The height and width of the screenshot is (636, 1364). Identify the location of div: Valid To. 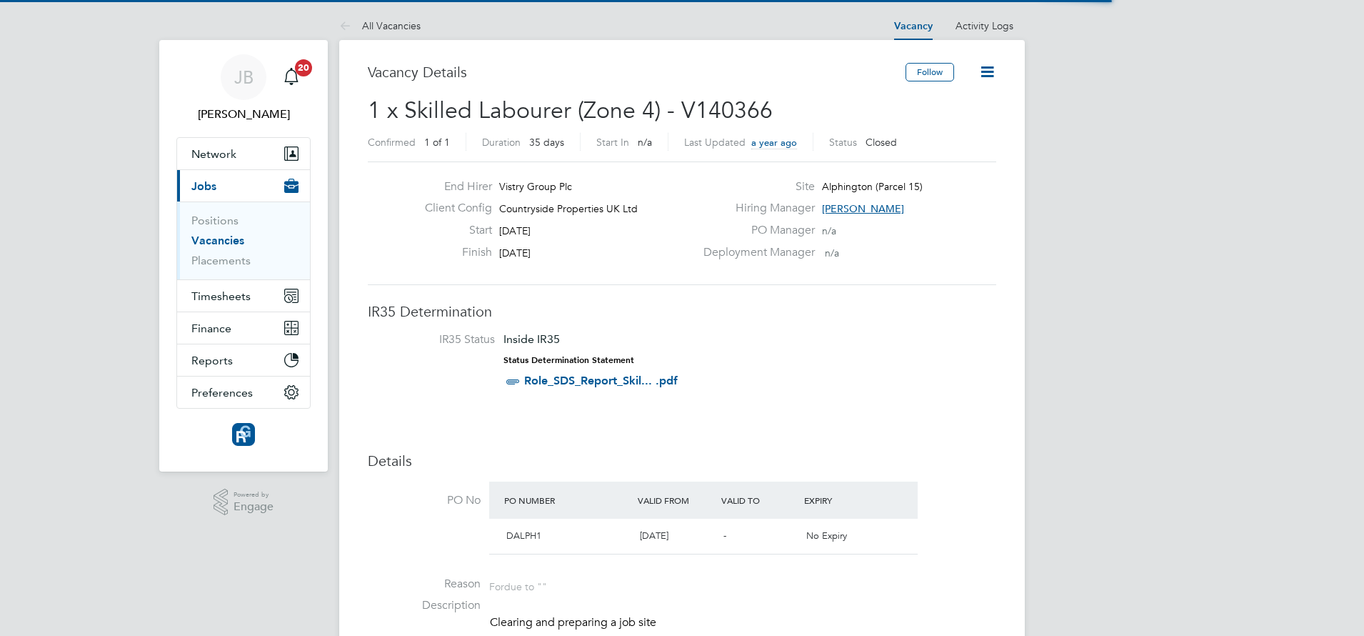
(759, 500).